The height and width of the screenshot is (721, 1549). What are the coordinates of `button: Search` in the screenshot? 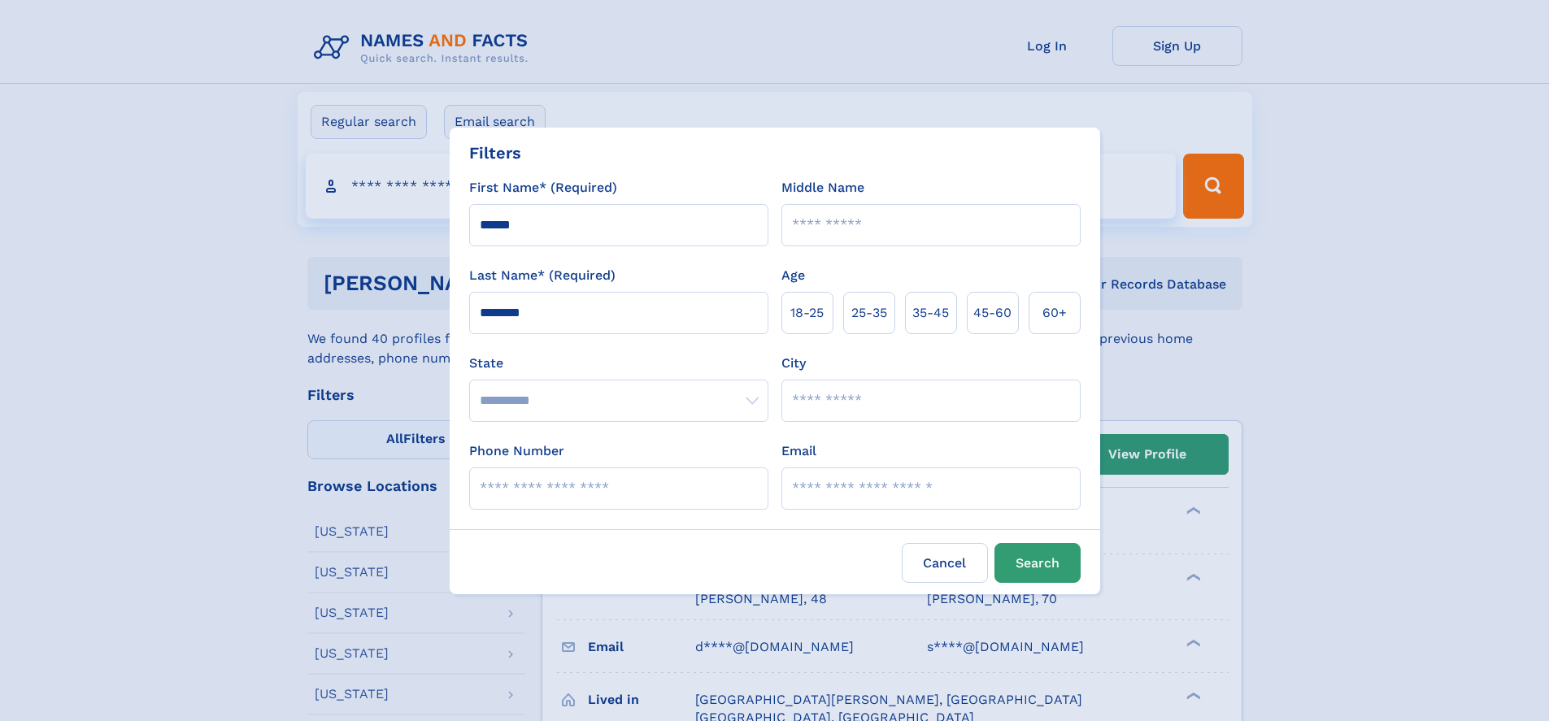 It's located at (1038, 563).